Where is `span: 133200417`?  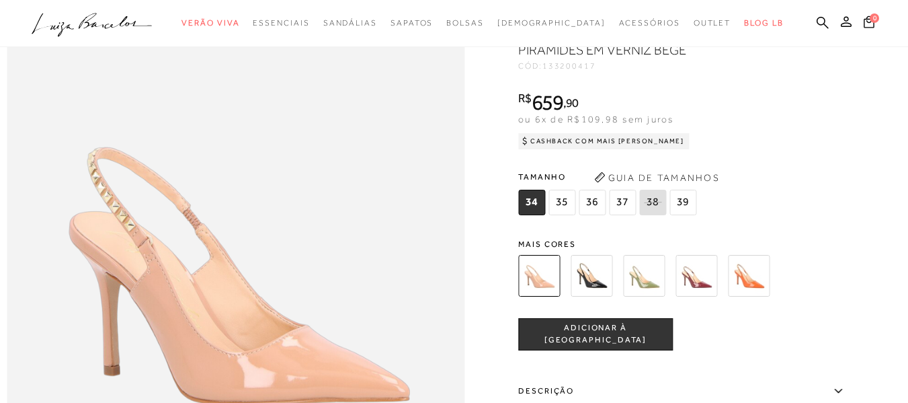 span: 133200417 is located at coordinates (569, 66).